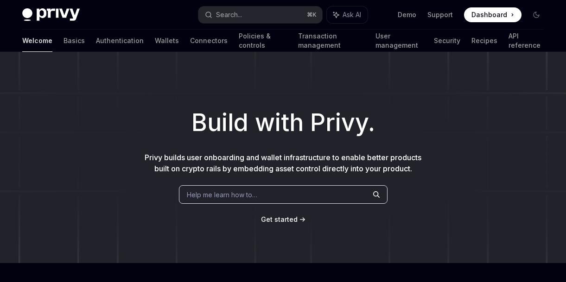 This screenshot has height=282, width=566. What do you see at coordinates (229, 15) in the screenshot?
I see `div: Search...` at bounding box center [229, 15].